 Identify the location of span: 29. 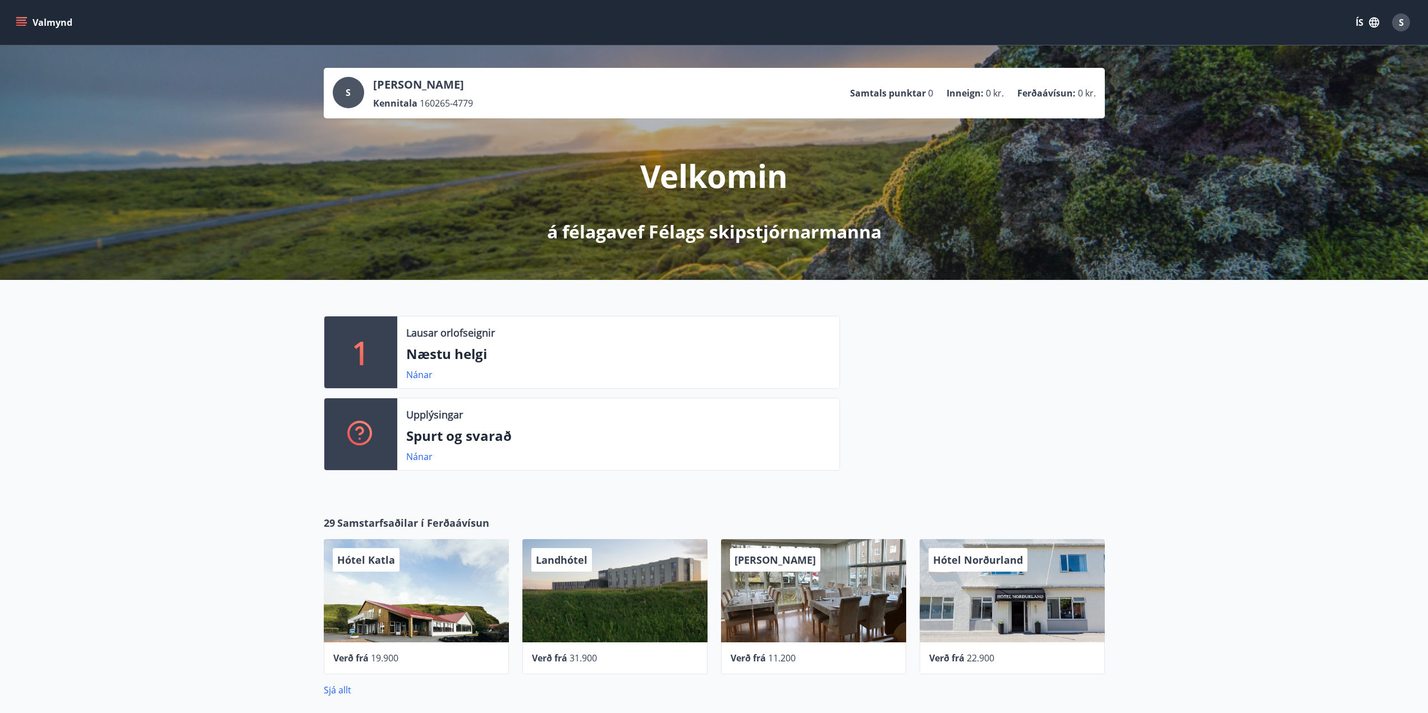
(329, 523).